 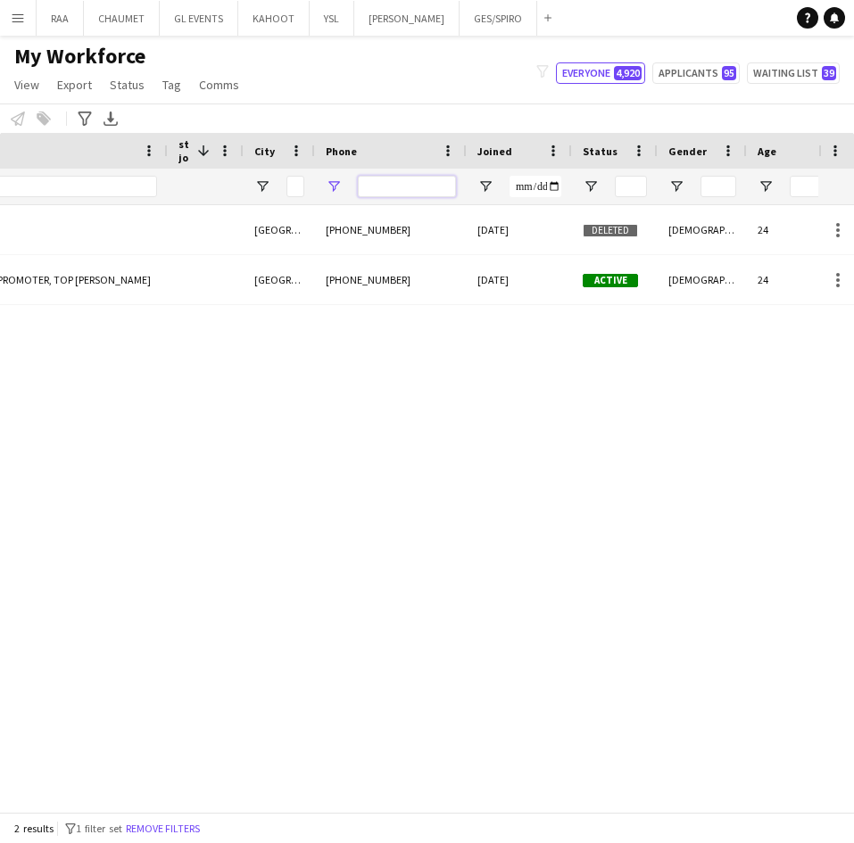 What do you see at coordinates (729, 73) in the screenshot?
I see `span: 95` at bounding box center [729, 73].